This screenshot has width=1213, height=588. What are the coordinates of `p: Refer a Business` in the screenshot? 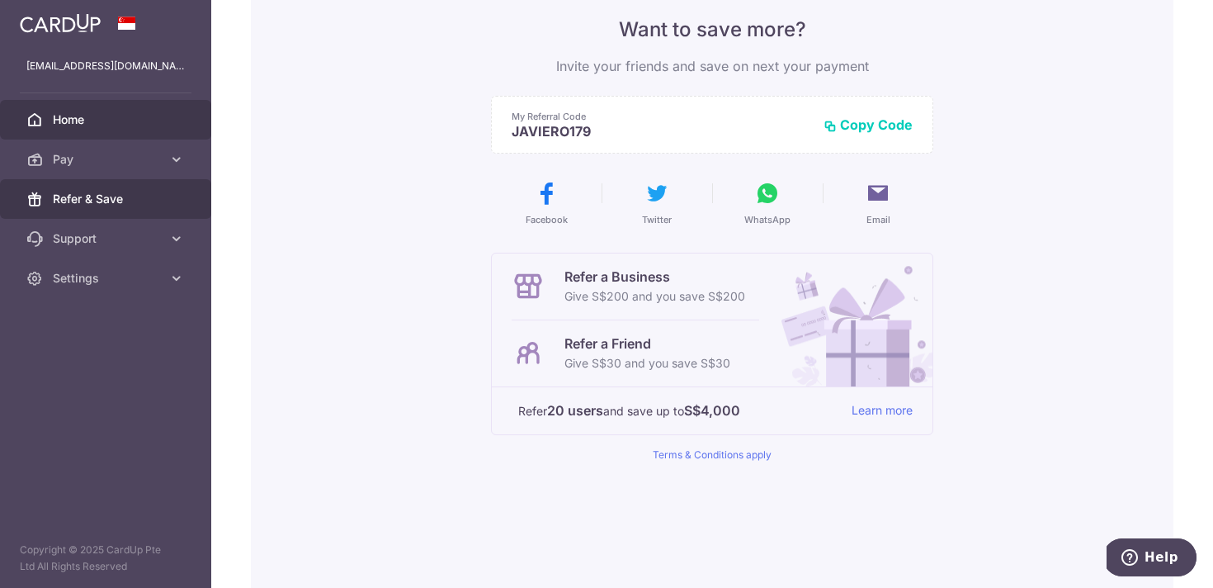 It's located at (655, 277).